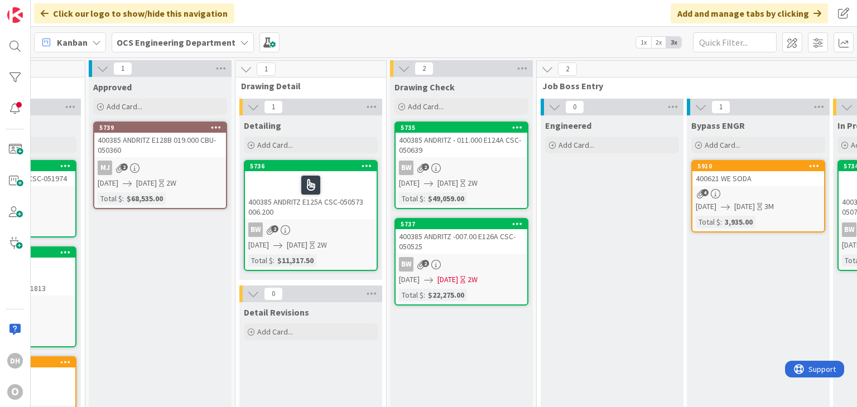 The height and width of the screenshot is (407, 857). What do you see at coordinates (160, 140) in the screenshot?
I see `div: 5739400385 ANDRITZ E128B 019.000 CBU- 050360` at bounding box center [160, 140].